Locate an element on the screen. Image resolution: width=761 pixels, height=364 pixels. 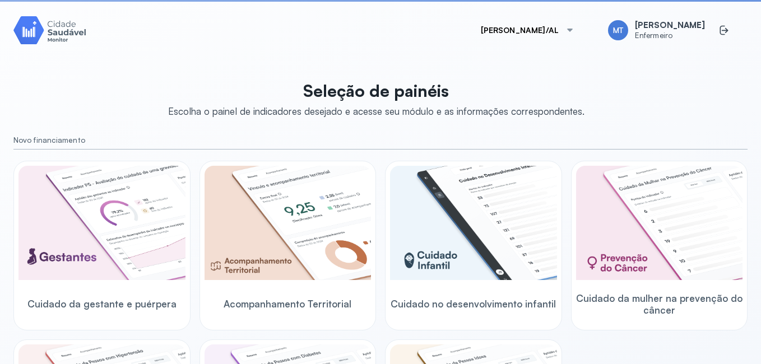
img: territorial-monitoring.png is located at coordinates (288, 223).